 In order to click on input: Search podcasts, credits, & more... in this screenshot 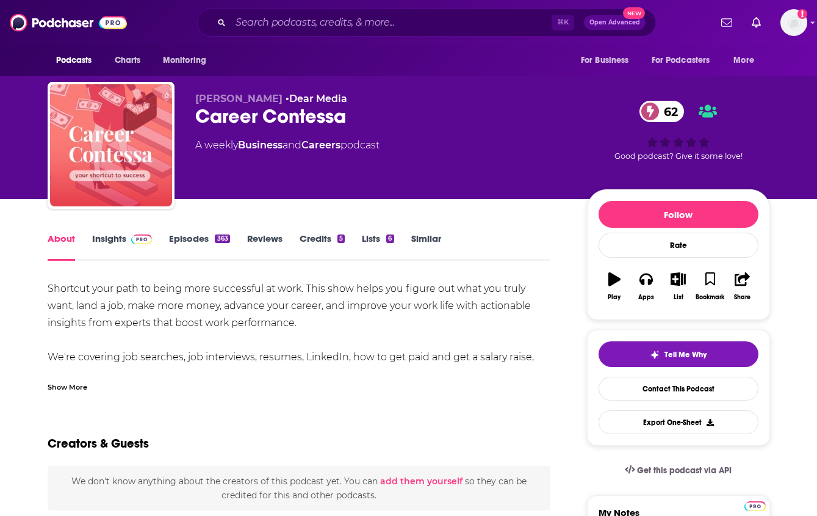, I will do `click(391, 23)`.